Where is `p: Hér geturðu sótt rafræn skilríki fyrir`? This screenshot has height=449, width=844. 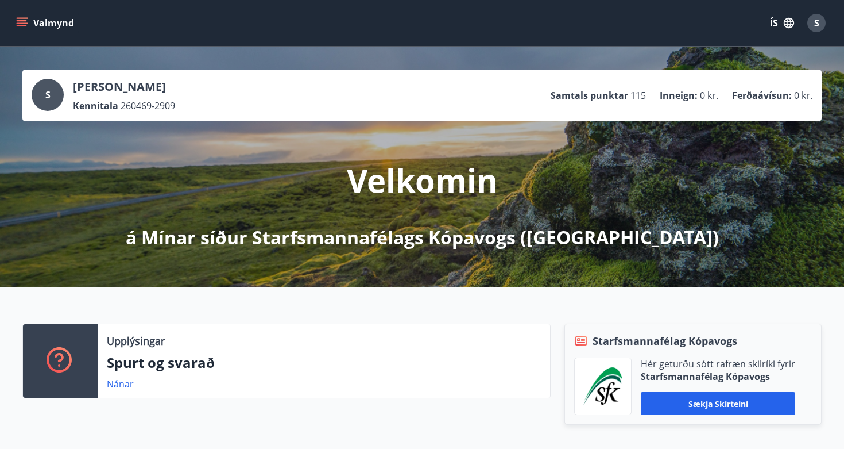 p: Hér geturðu sótt rafræn skilríki fyrir is located at coordinates (718, 364).